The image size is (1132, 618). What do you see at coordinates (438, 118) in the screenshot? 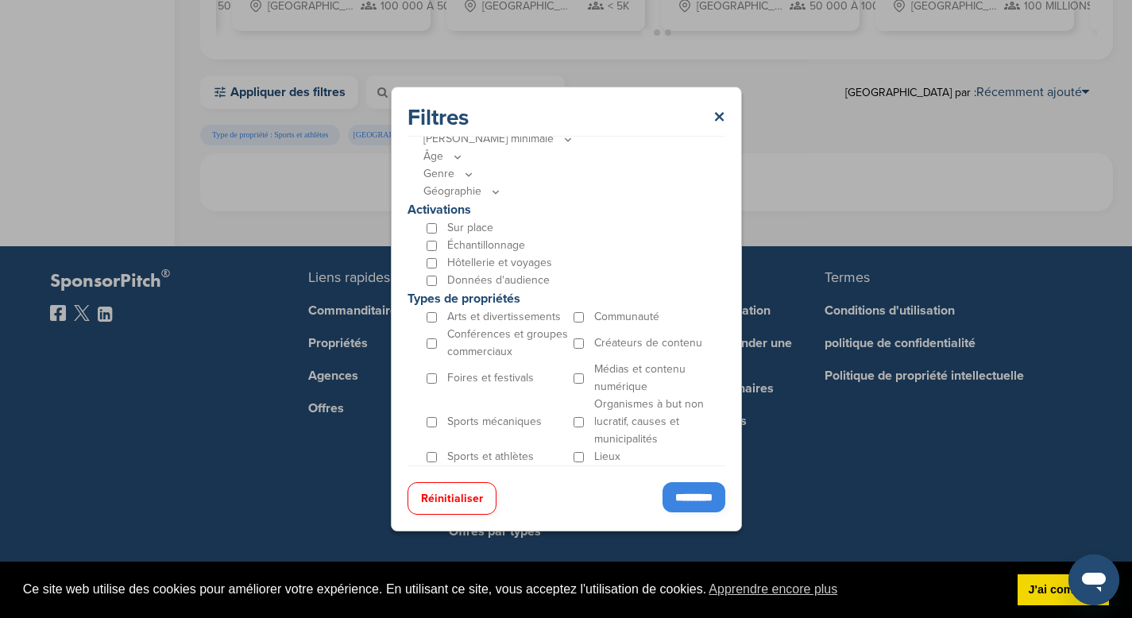
I see `font: Filtres` at bounding box center [438, 118].